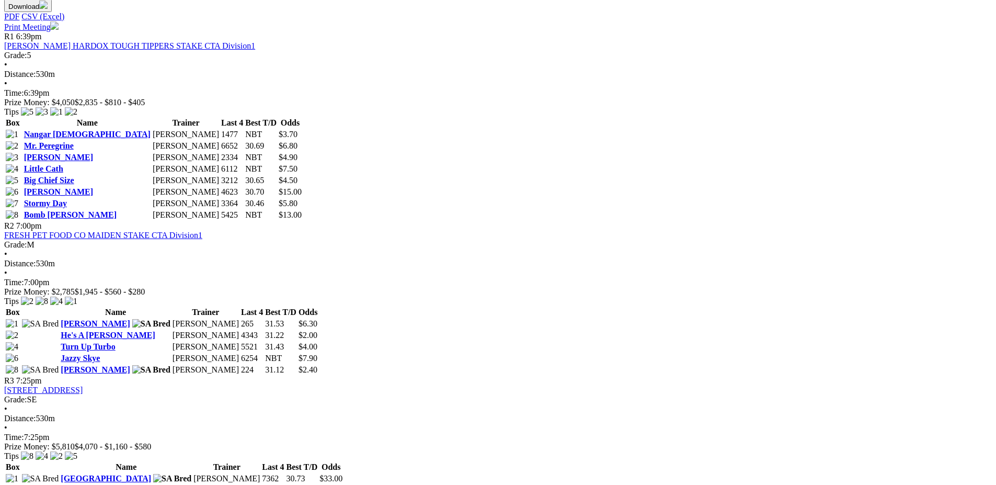  Describe the element at coordinates (80, 358) in the screenshot. I see `a: Jazzy Skye` at that location.